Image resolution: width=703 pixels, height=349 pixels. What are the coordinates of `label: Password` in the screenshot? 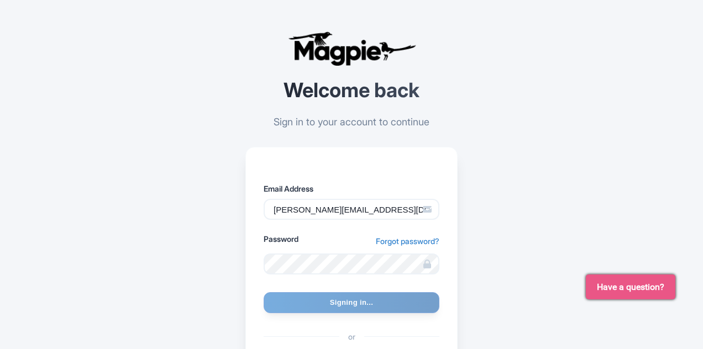 It's located at (281, 239).